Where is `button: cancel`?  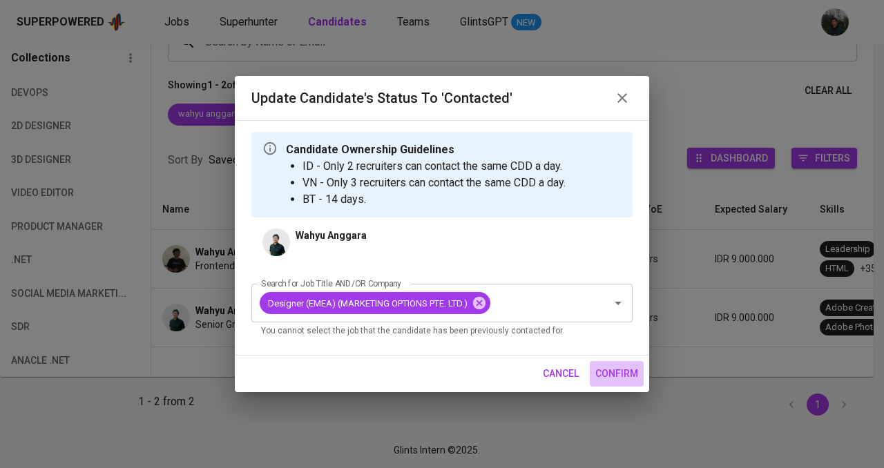 button: cancel is located at coordinates (561, 373).